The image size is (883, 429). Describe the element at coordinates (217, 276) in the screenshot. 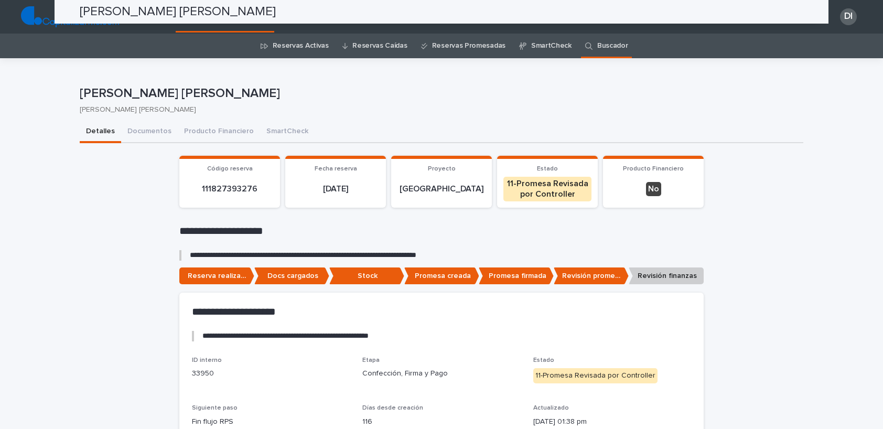

I see `p: Reserva realizada` at that location.